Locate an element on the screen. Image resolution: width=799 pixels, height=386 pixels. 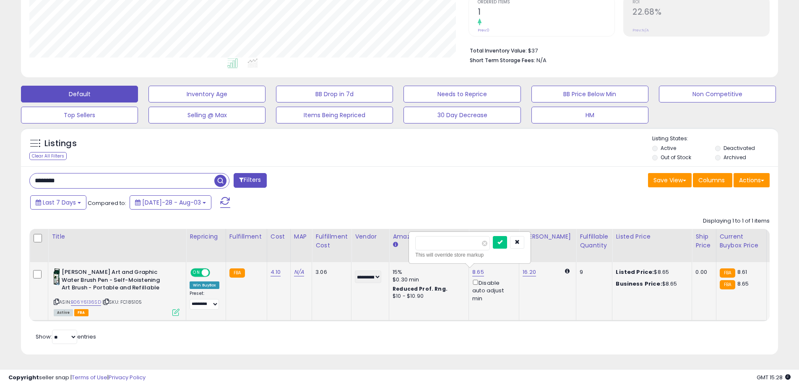
div: Current Buybox Price is located at coordinates (741, 241).